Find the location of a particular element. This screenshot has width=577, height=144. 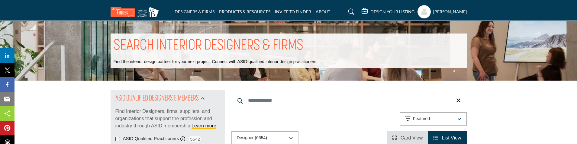

a: DESIGNERS & FIRMS is located at coordinates (195, 11).